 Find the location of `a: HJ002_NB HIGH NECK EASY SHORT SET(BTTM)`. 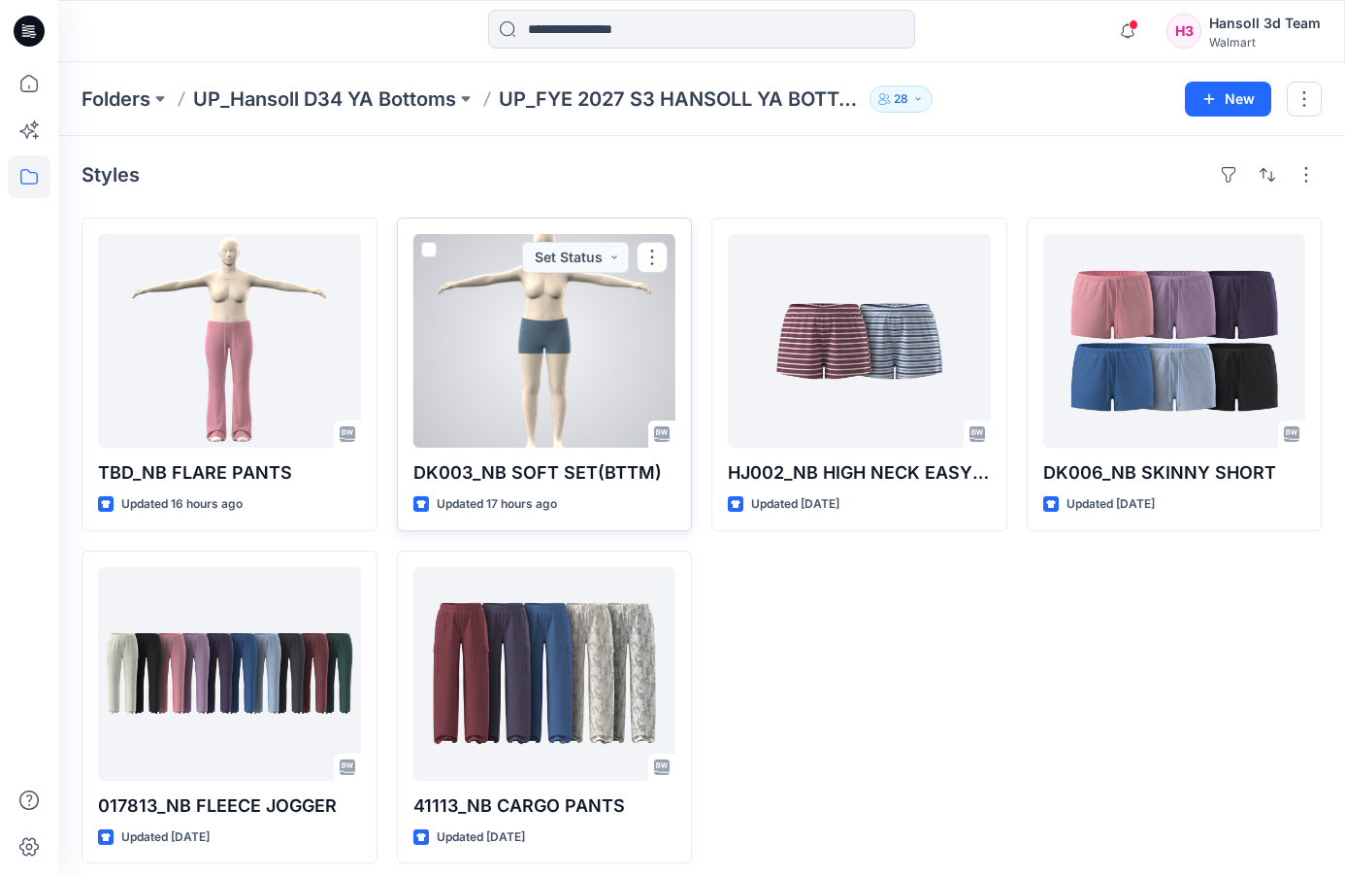

a: HJ002_NB HIGH NECK EASY SHORT SET(BTTM) is located at coordinates (859, 341).